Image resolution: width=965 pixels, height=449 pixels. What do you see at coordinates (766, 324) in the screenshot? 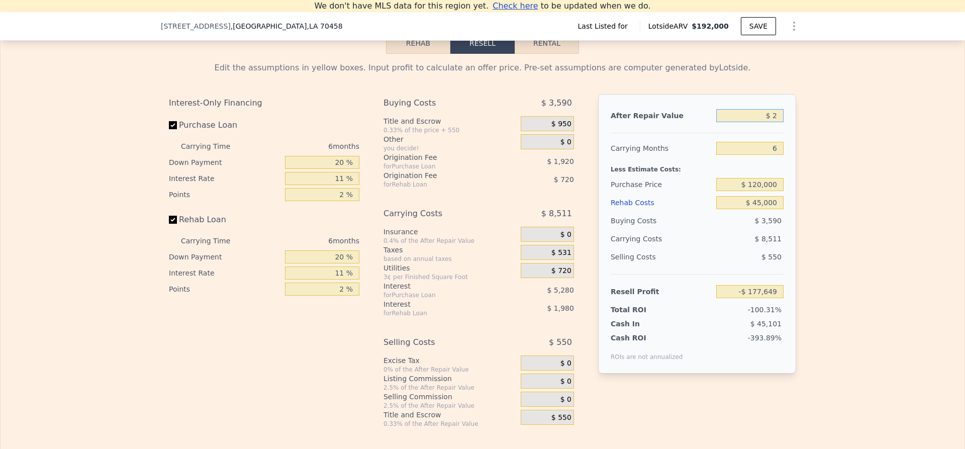
I see `span: $ 45,101` at bounding box center [766, 324].